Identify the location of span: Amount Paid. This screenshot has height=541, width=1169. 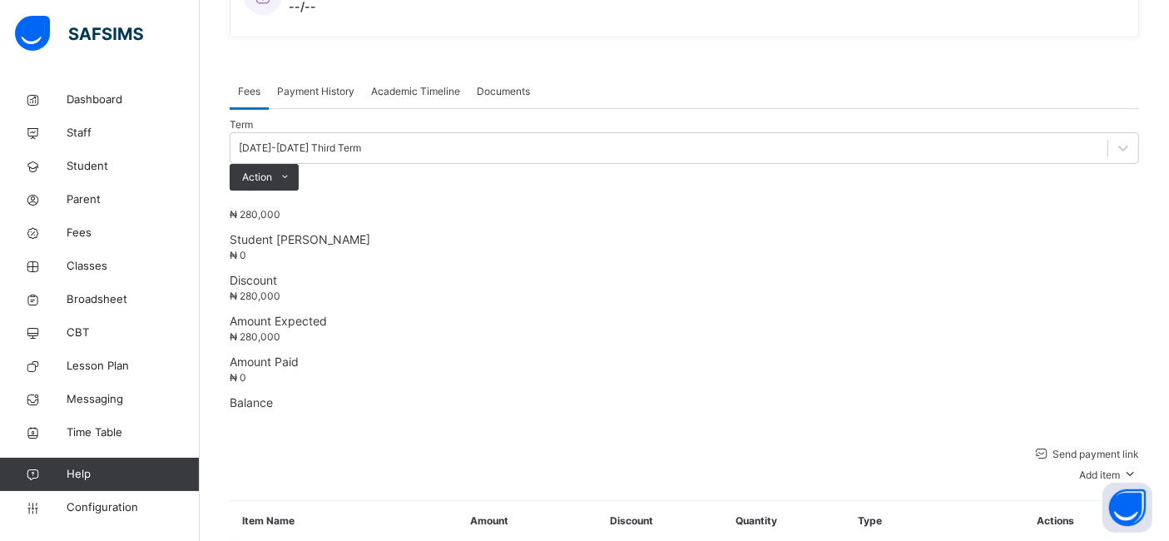
(684, 361).